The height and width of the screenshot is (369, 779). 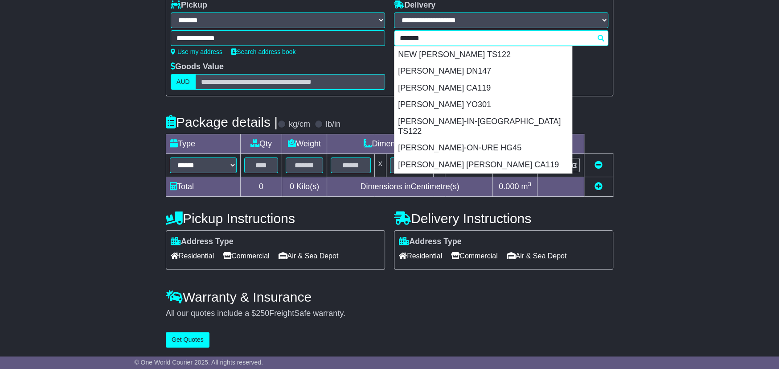 What do you see at coordinates (380, 165) in the screenshot?
I see `td: x` at bounding box center [380, 165].